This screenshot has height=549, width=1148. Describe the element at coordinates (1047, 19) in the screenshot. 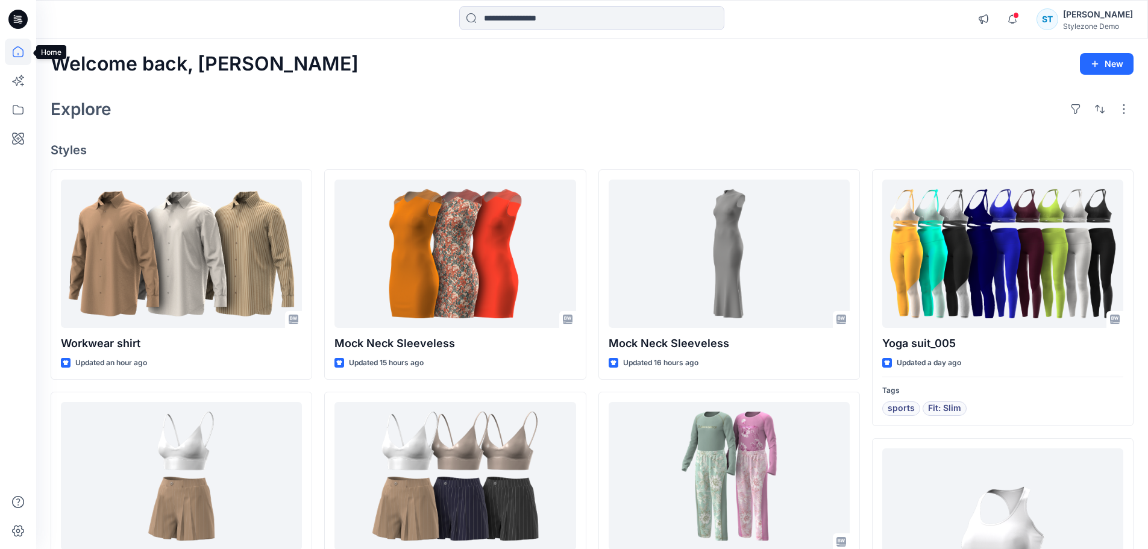

I see `div: ST` at that location.